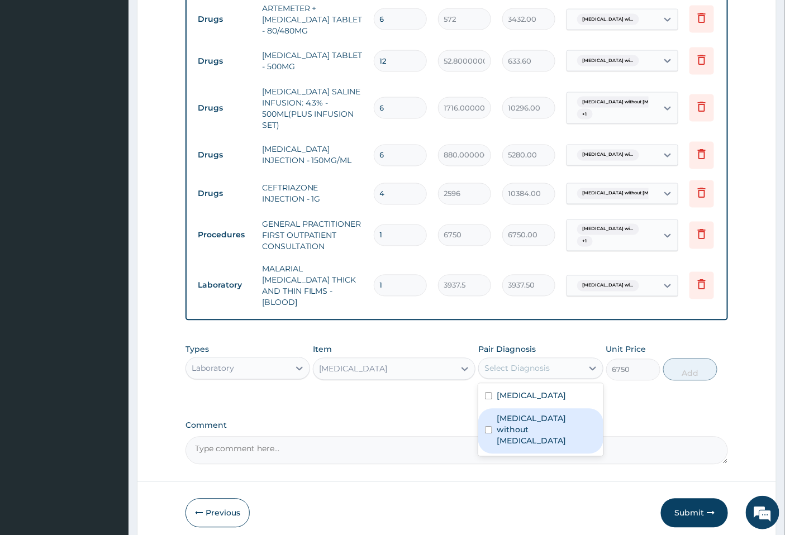 This screenshot has height=535, width=785. I want to click on label: Types, so click(197, 350).